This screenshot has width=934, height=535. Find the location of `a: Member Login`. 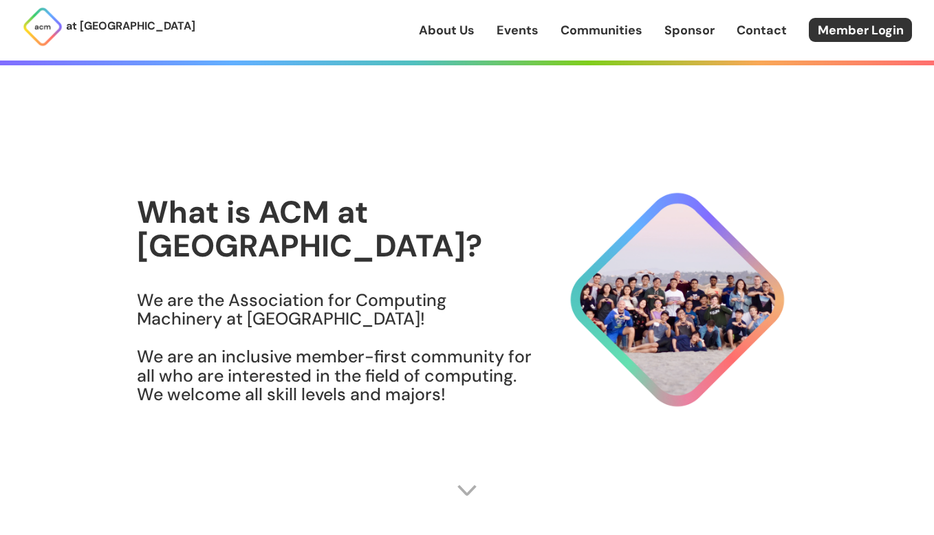

a: Member Login is located at coordinates (860, 30).